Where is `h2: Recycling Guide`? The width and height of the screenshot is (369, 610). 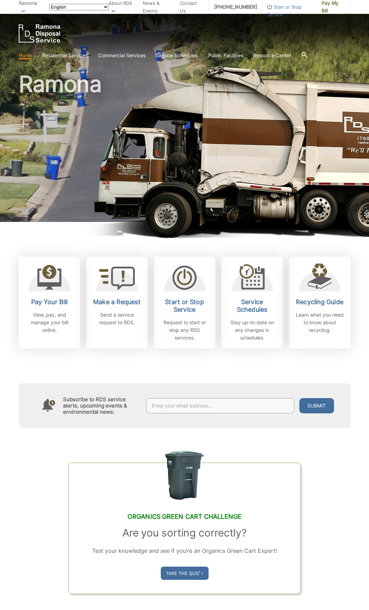
h2: Recycling Guide is located at coordinates (320, 302).